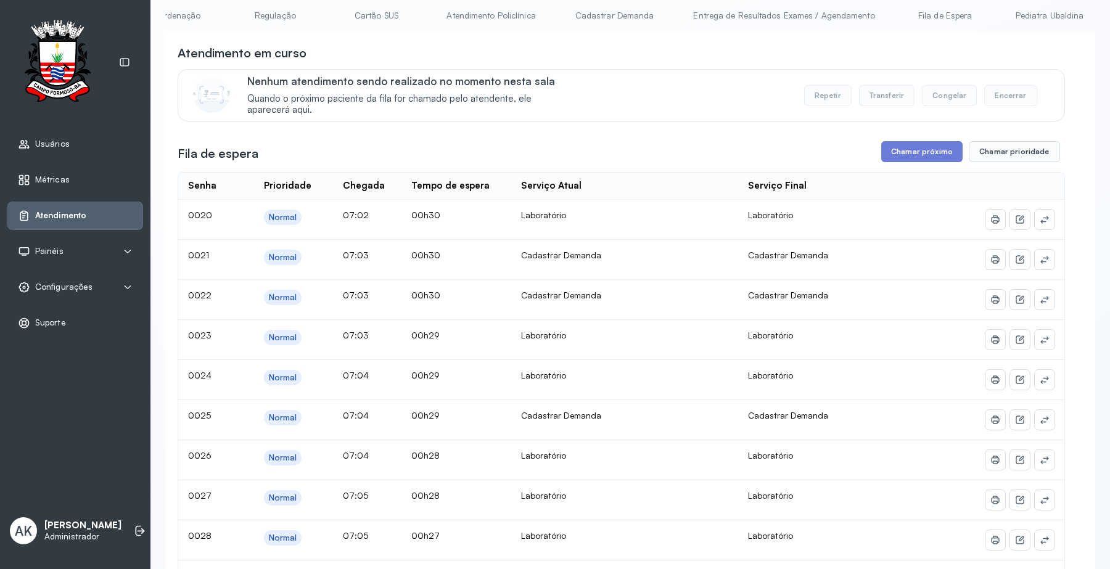 This screenshot has height=569, width=1110. I want to click on span: 0020, so click(200, 215).